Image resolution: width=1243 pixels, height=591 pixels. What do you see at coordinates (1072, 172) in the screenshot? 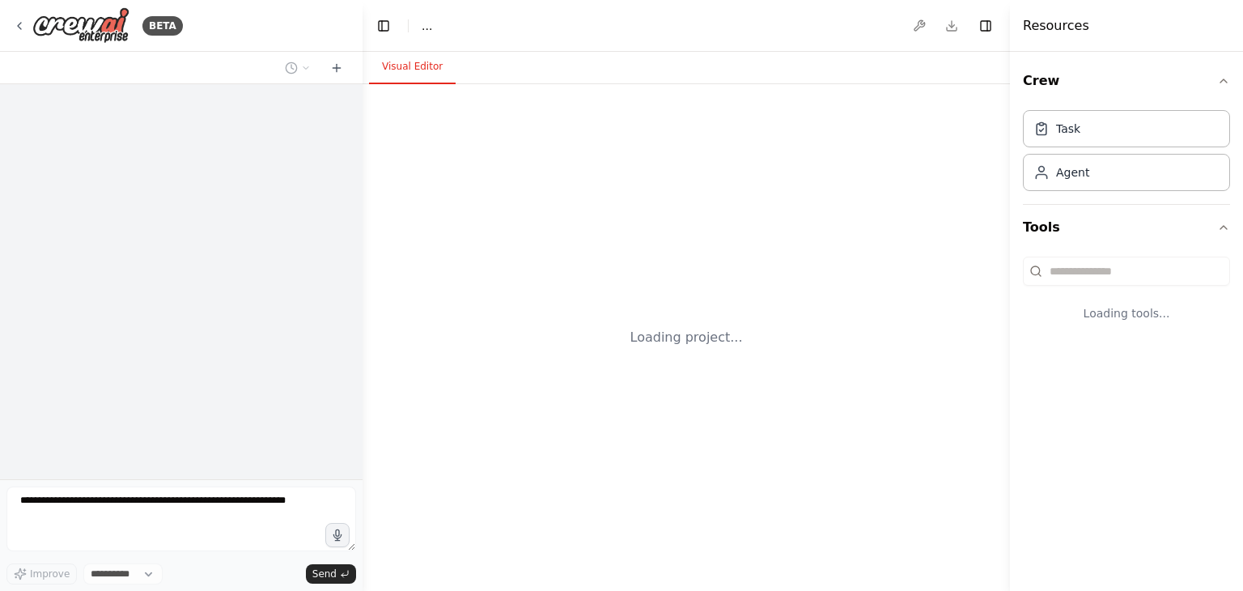
I see `div: Agent` at bounding box center [1072, 172].